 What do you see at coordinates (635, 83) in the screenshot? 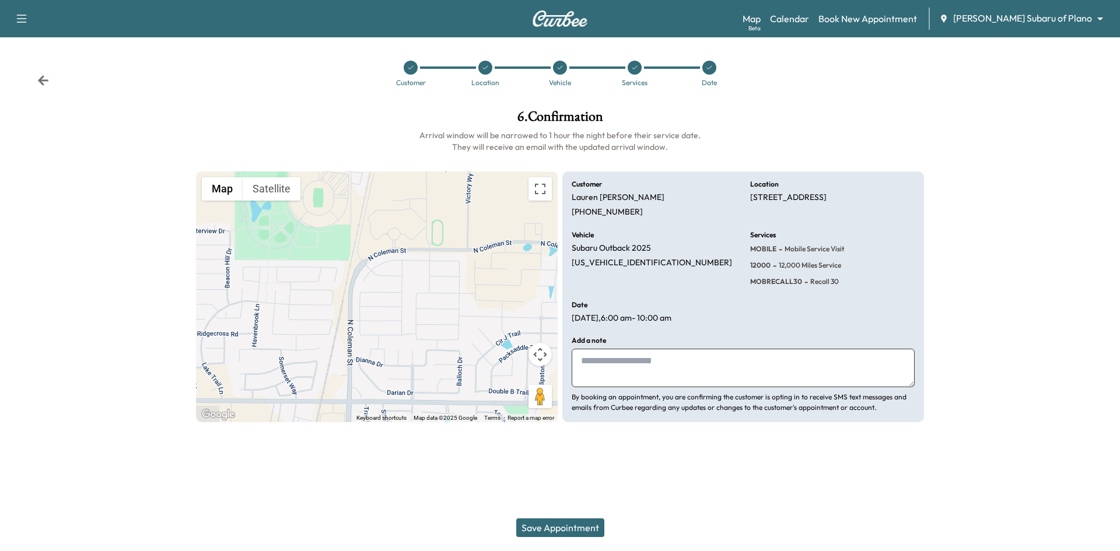
I see `div: Services` at bounding box center [635, 83].